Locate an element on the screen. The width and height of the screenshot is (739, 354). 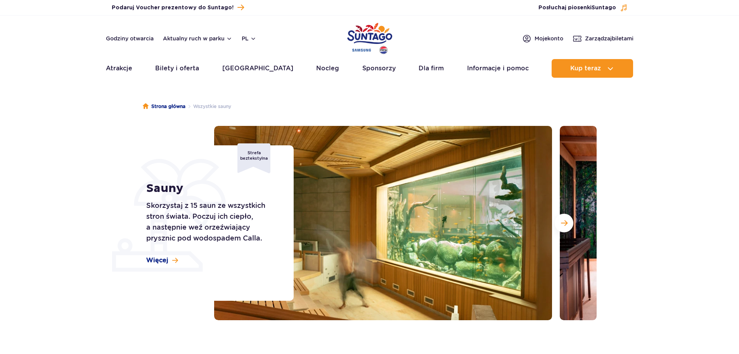
div: Strefa beztekstylna is located at coordinates (254, 158).